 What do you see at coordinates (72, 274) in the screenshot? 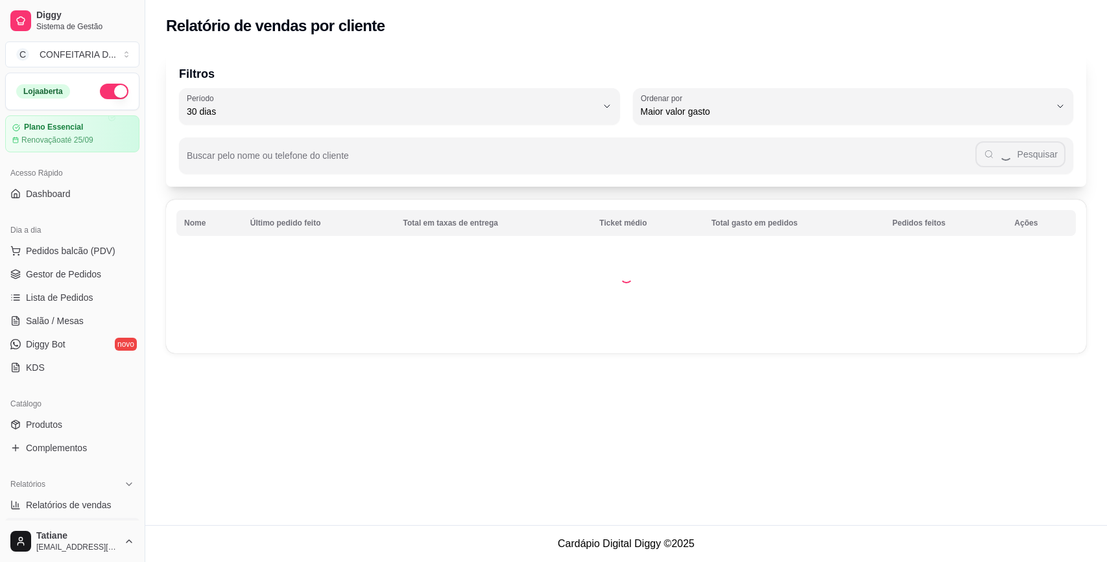
I see `a: Gestor de Pedidos` at bounding box center [72, 274].